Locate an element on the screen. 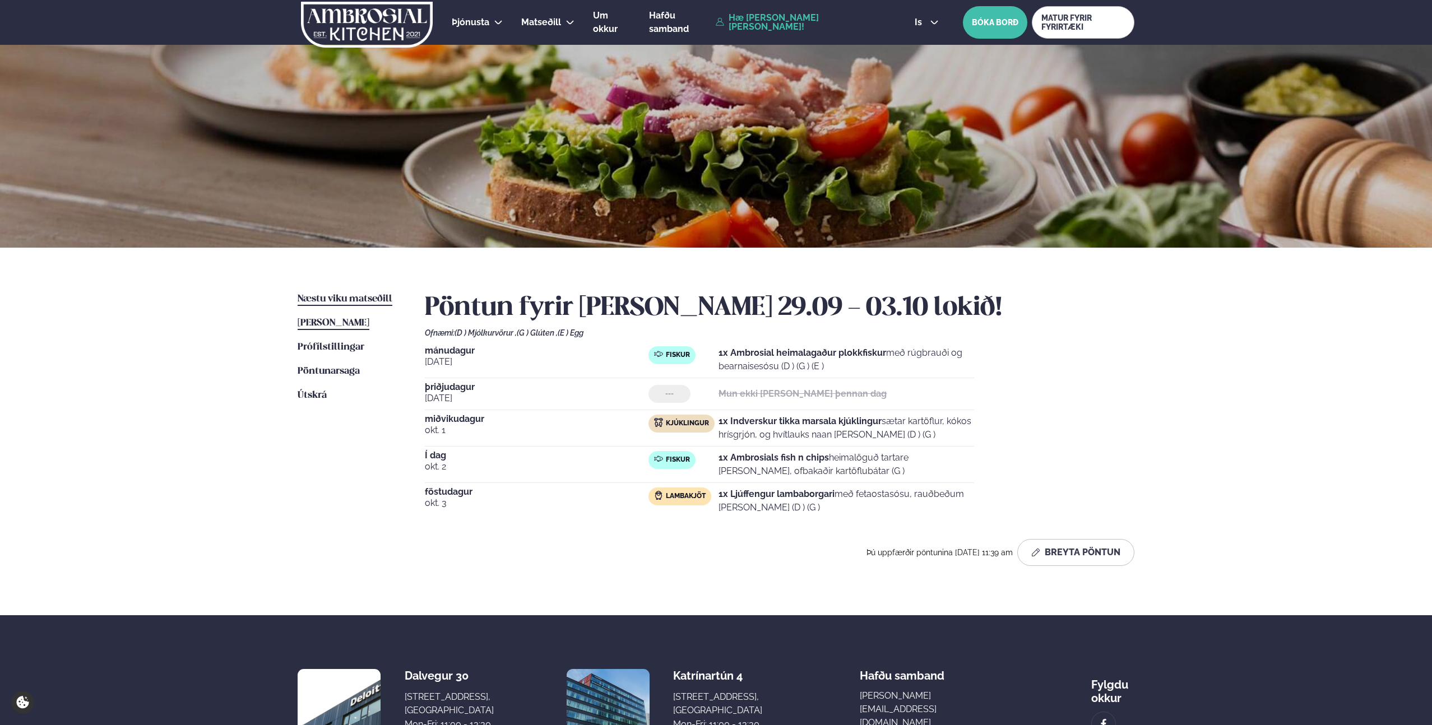 The width and height of the screenshot is (1432, 725). span: (D ) Mjólkurvörur , is located at coordinates (485, 333).